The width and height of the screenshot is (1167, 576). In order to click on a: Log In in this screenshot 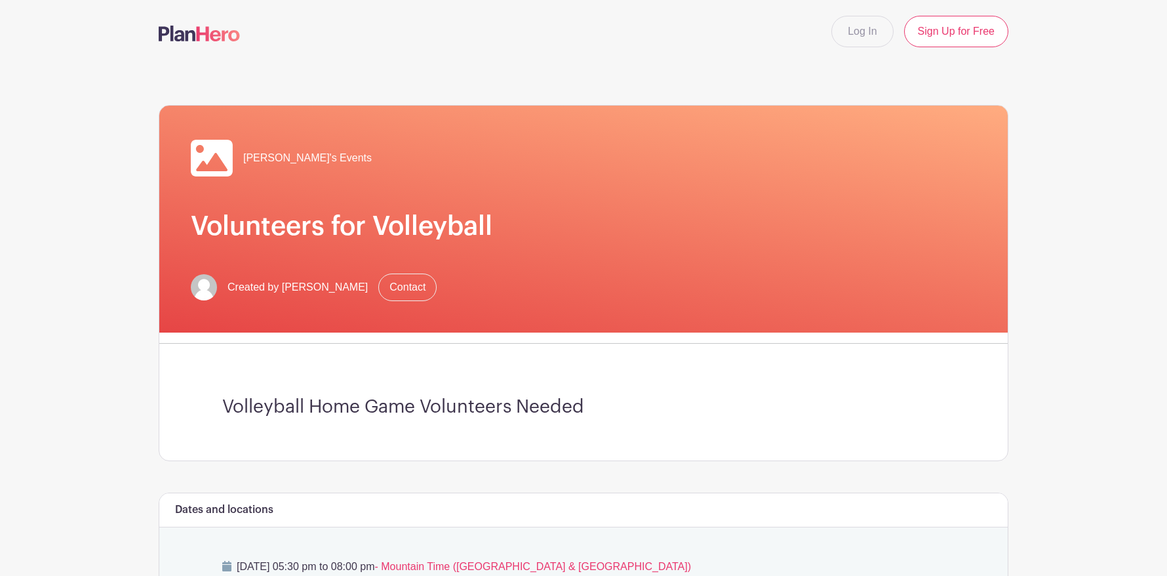, I will do `click(862, 31)`.